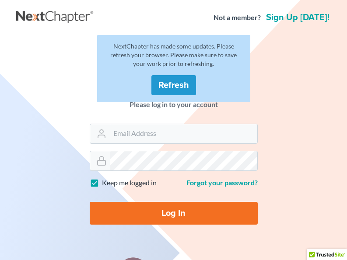 This screenshot has height=260, width=347. I want to click on input: Log In, so click(174, 213).